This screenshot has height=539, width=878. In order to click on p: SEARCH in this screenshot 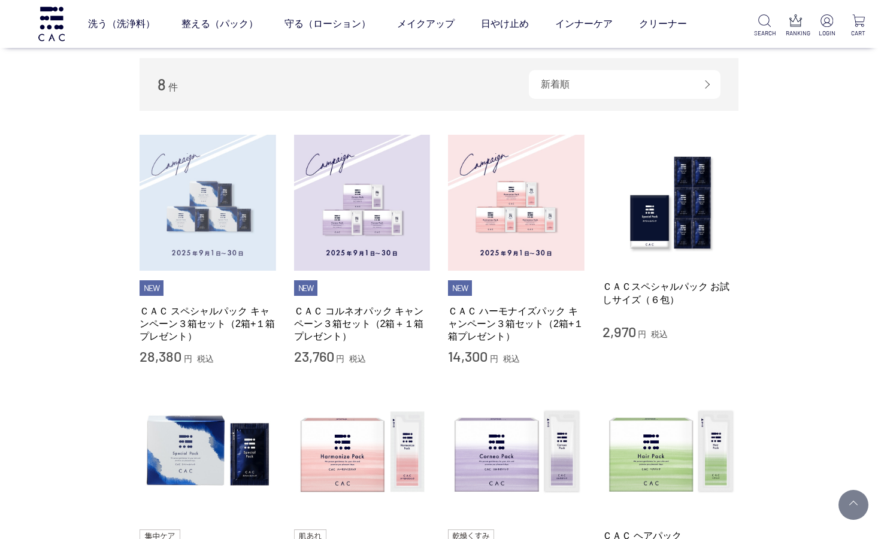, I will do `click(764, 33)`.